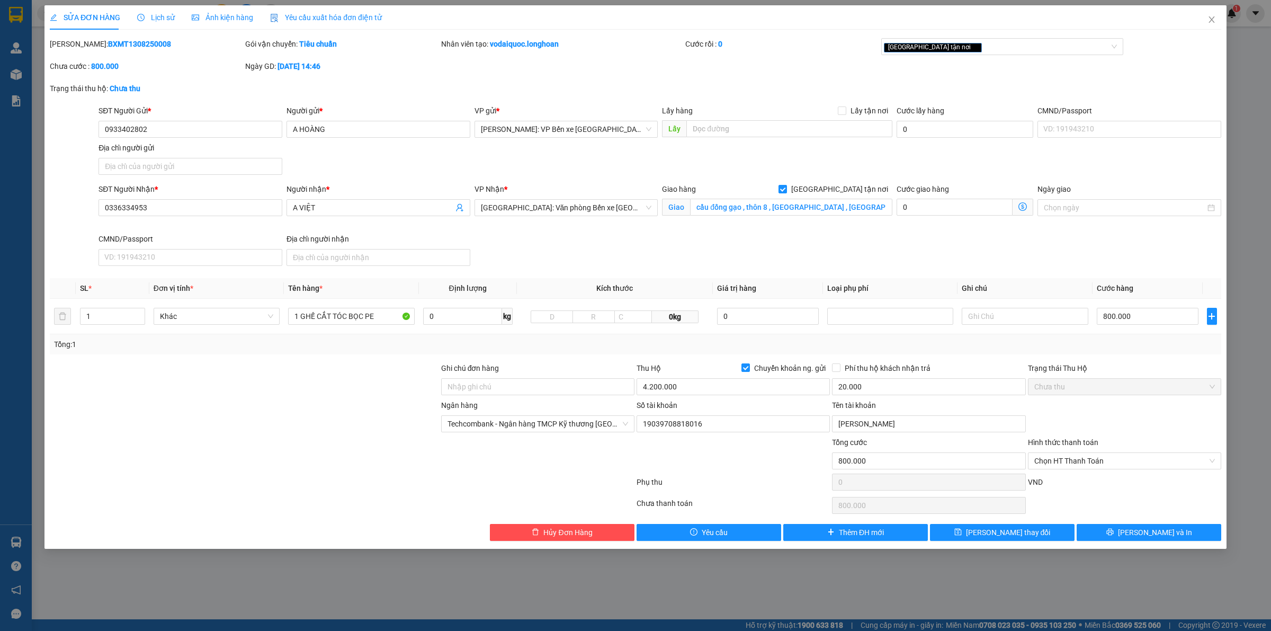 The height and width of the screenshot is (631, 1271). Describe the element at coordinates (146, 66) in the screenshot. I see `div: Chưa cước :` at that location.